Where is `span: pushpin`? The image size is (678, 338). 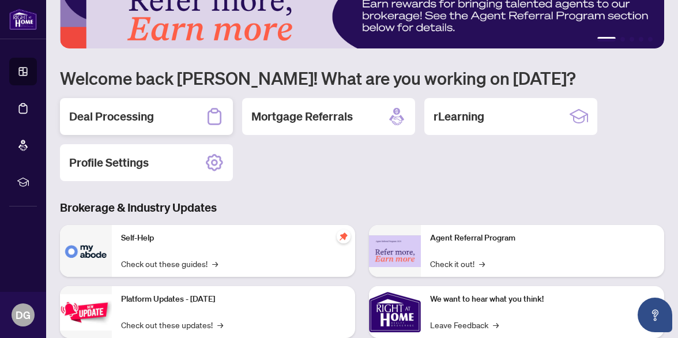 span: pushpin is located at coordinates (344, 236).